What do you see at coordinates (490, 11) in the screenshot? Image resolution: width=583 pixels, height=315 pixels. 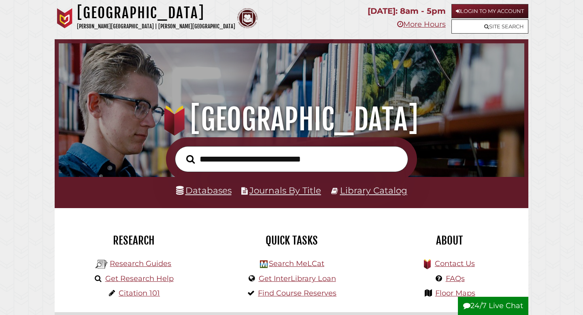 I see `a: Login to My Account` at bounding box center [490, 11].